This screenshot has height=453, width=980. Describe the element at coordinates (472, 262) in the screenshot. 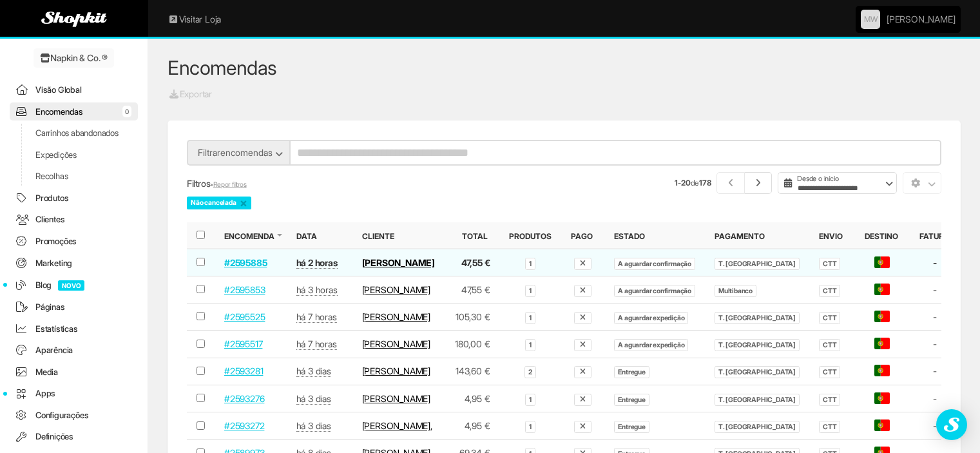

I see `td: 47,55 €` at that location.